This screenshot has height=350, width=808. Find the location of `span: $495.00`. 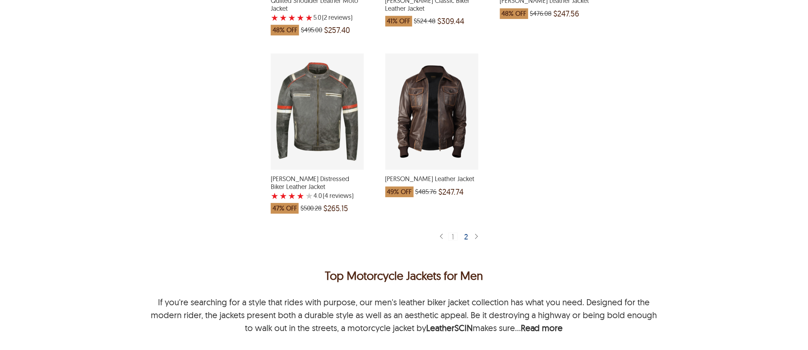

span: $495.00 is located at coordinates (312, 30).